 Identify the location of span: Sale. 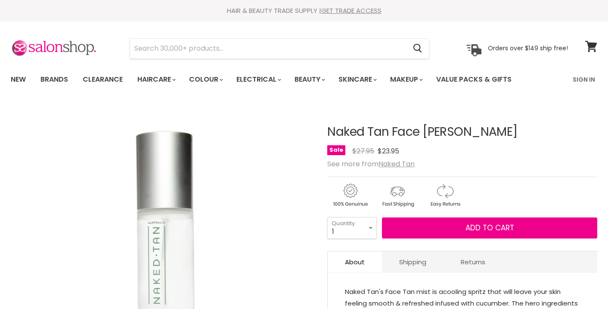
(336, 150).